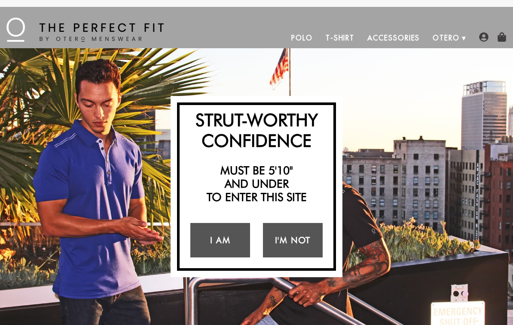  What do you see at coordinates (85, 30) in the screenshot?
I see `img: The Perfect Fit - by Otero Menswear - Logo` at bounding box center [85, 30].